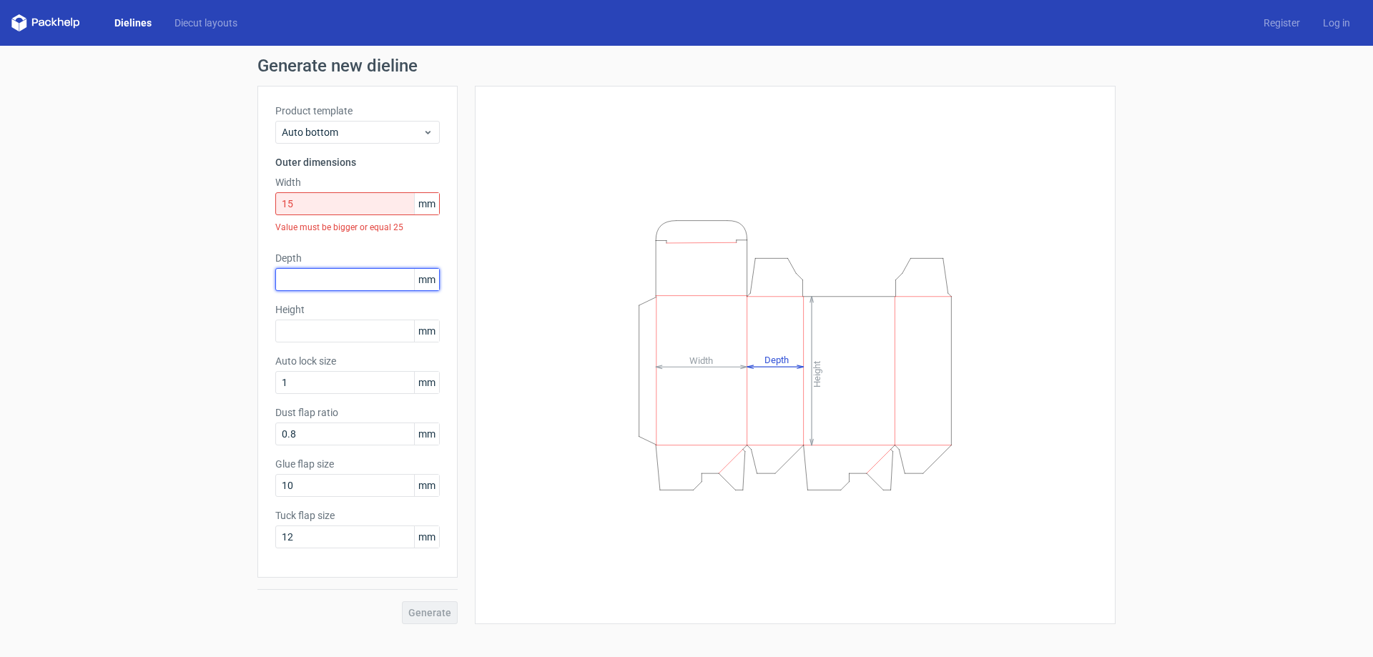 This screenshot has width=1373, height=657. What do you see at coordinates (1282, 23) in the screenshot?
I see `a: Register` at bounding box center [1282, 23].